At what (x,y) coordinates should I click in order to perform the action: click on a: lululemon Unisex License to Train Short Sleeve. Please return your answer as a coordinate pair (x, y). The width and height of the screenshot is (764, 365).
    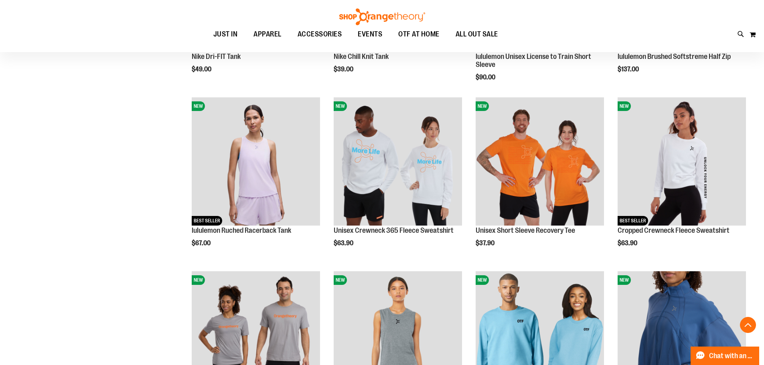
    Looking at the image, I should click on (533, 61).